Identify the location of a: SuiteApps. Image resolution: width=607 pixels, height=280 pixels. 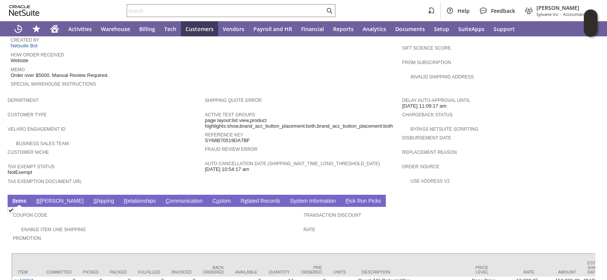
(471, 29).